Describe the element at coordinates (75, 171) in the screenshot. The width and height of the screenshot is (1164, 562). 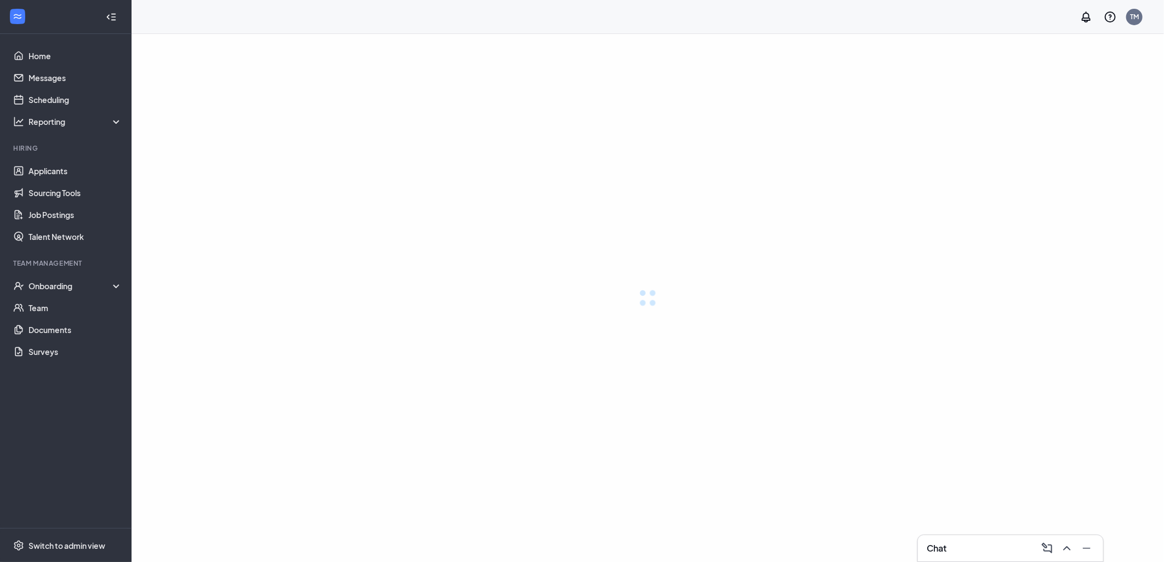
I see `a: Applicants` at that location.